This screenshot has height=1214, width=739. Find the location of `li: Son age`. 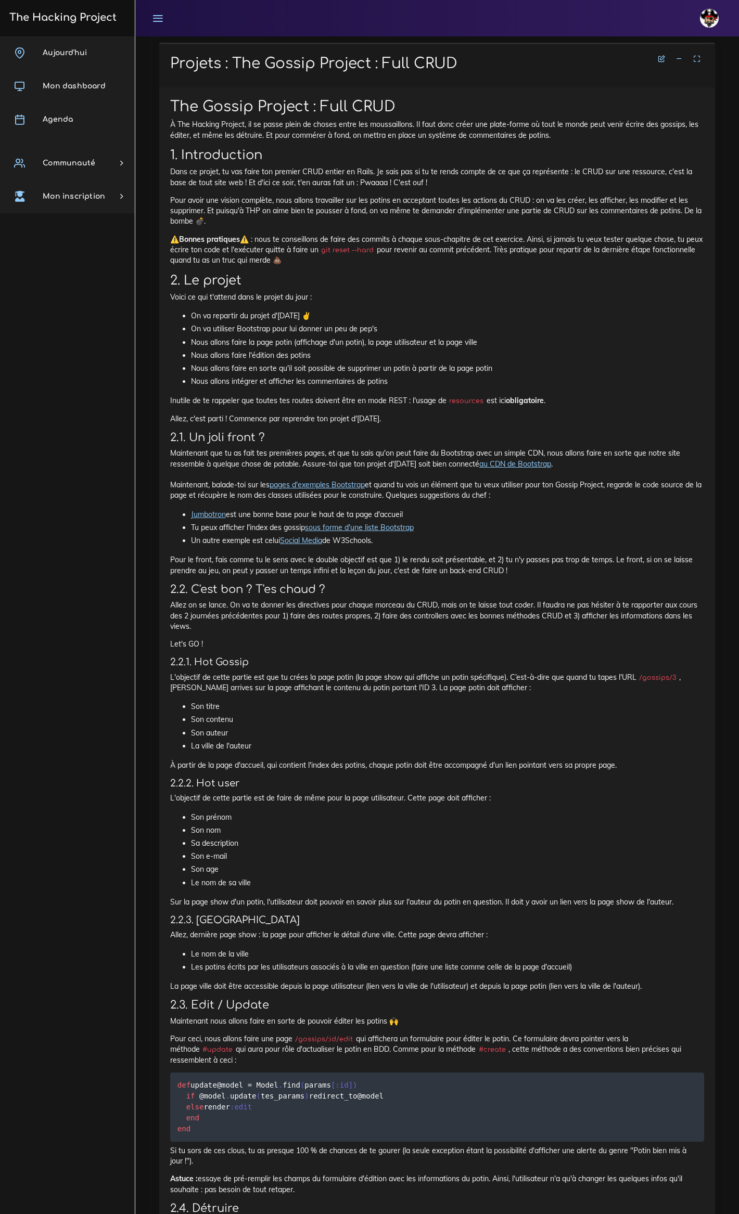

li: Son age is located at coordinates (447, 869).